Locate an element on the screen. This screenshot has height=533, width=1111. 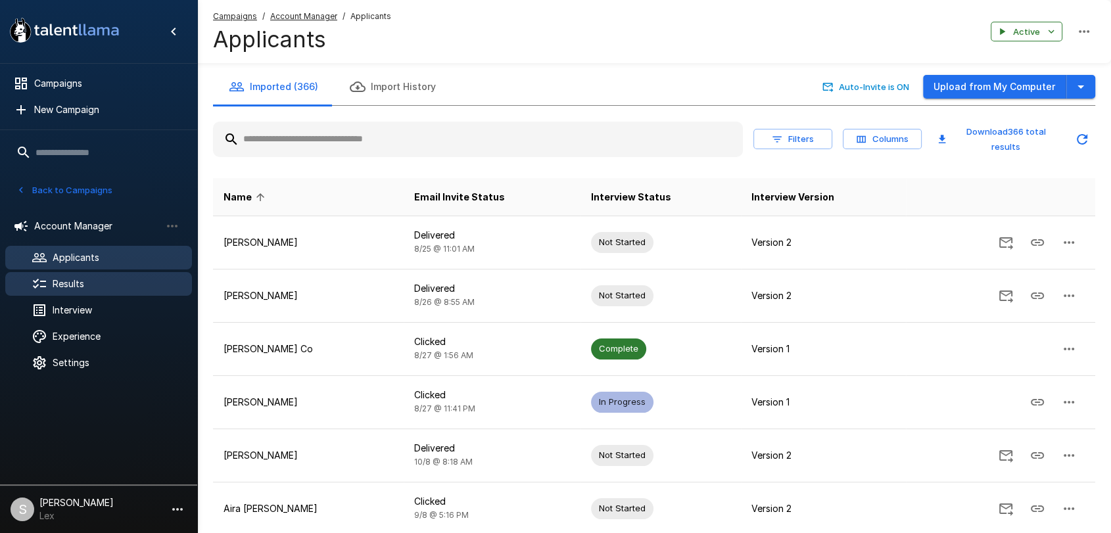
button: Upload from My Computer is located at coordinates (995, 87).